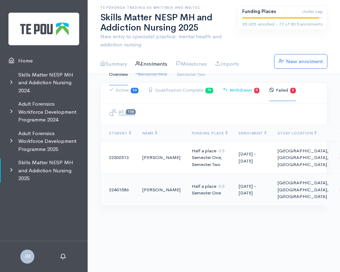  Describe the element at coordinates (135, 90) in the screenshot. I see `b: 26` at that location.